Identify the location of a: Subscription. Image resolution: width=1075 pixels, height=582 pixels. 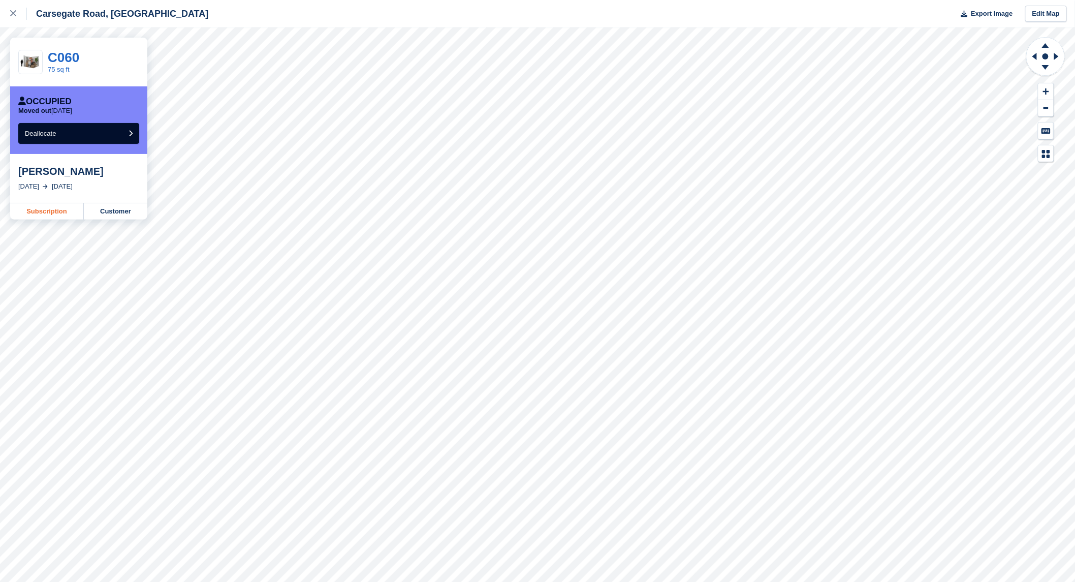
(47, 211).